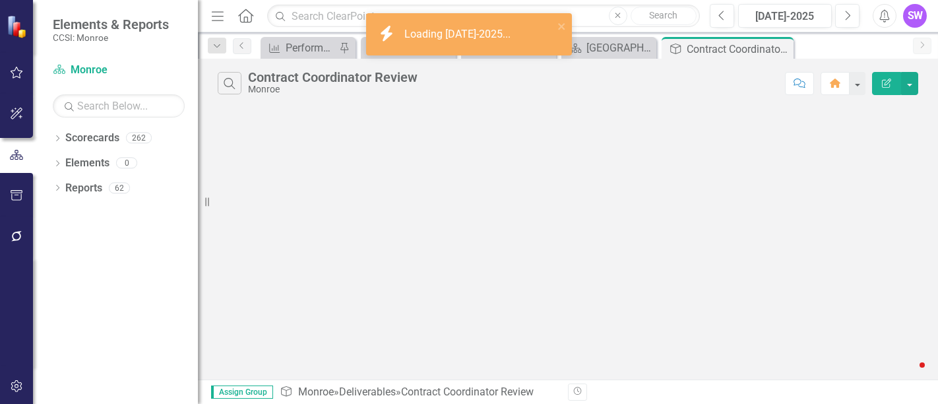 The width and height of the screenshot is (938, 404). What do you see at coordinates (663, 16) in the screenshot?
I see `button: Search` at bounding box center [663, 16].